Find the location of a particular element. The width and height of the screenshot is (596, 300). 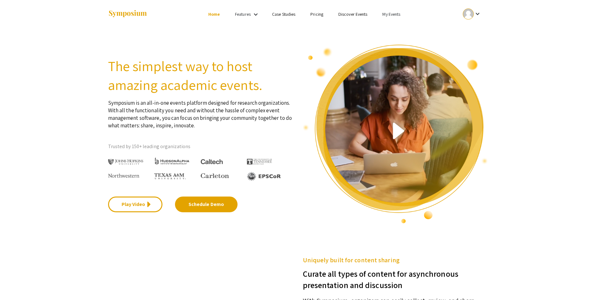

img: EPSCOR is located at coordinates (264, 176).